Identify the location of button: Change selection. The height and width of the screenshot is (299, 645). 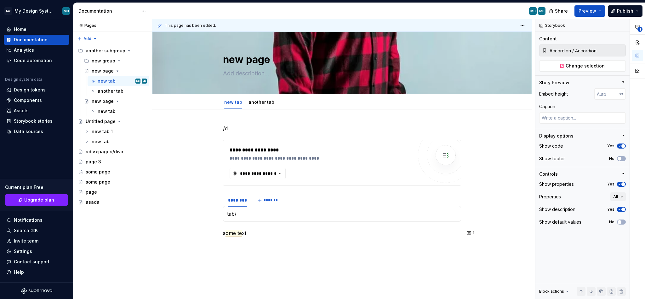
(582, 66).